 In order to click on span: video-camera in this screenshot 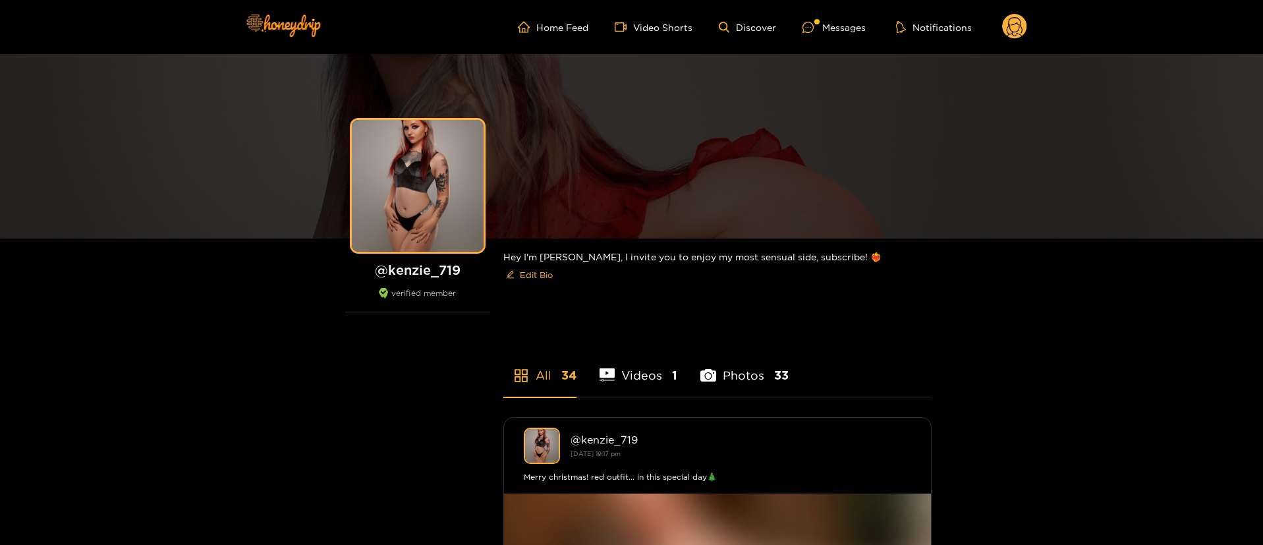, I will do `click(624, 27)`.